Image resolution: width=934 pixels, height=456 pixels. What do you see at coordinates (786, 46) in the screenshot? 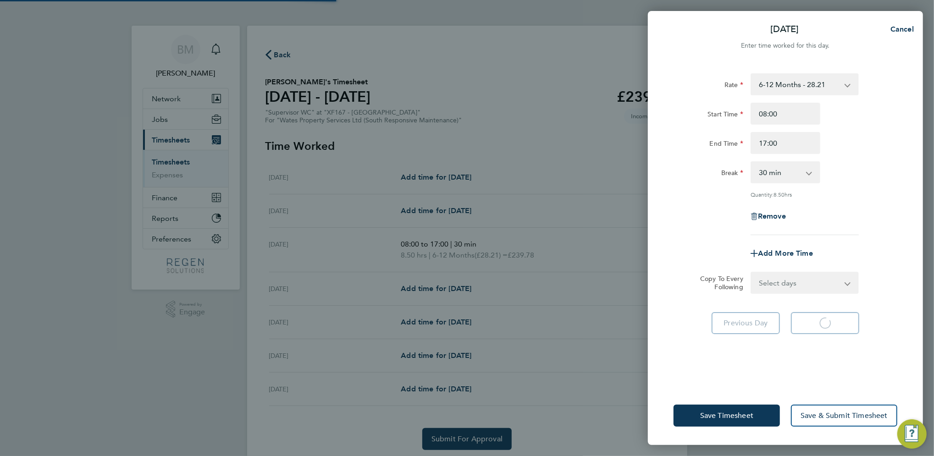
I see `div: Enter time worked for this day.` at bounding box center [786, 46].